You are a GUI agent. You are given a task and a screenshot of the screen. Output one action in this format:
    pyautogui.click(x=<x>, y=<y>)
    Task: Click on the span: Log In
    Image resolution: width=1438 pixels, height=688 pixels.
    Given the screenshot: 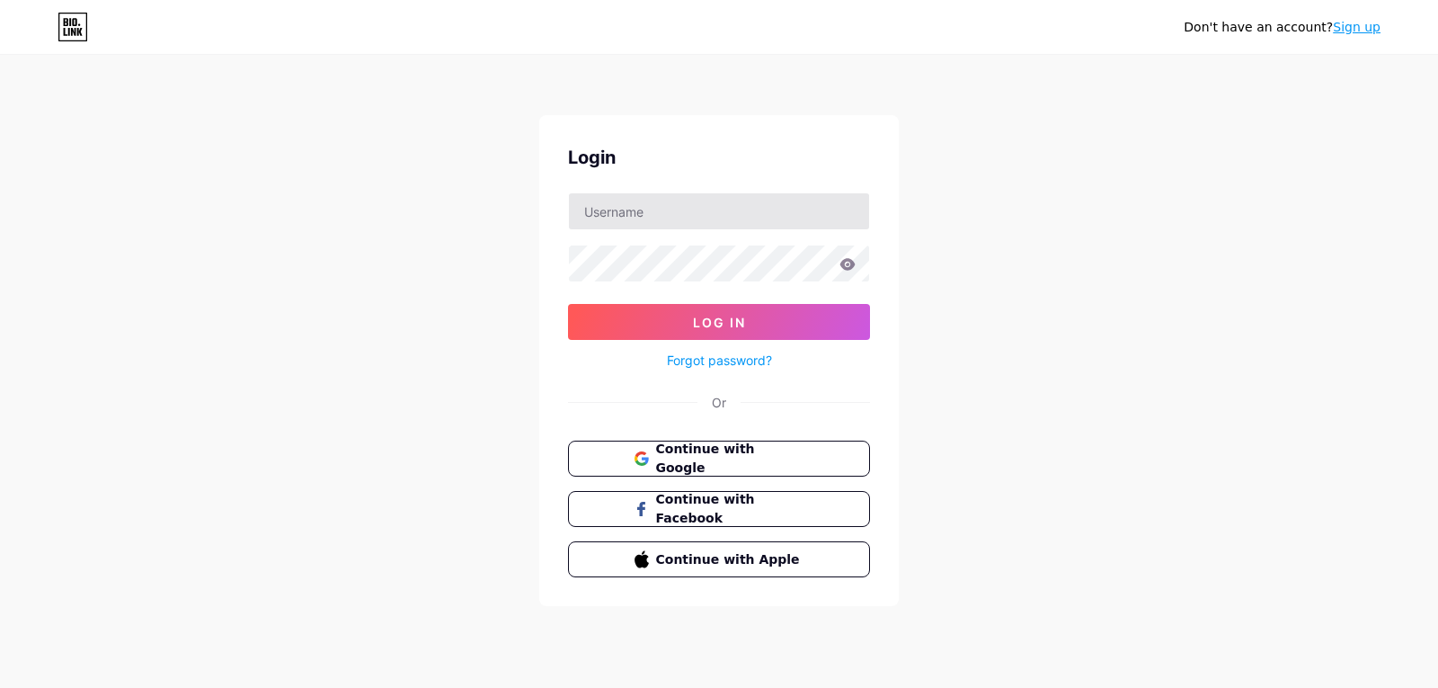 What is the action you would take?
    pyautogui.click(x=719, y=322)
    